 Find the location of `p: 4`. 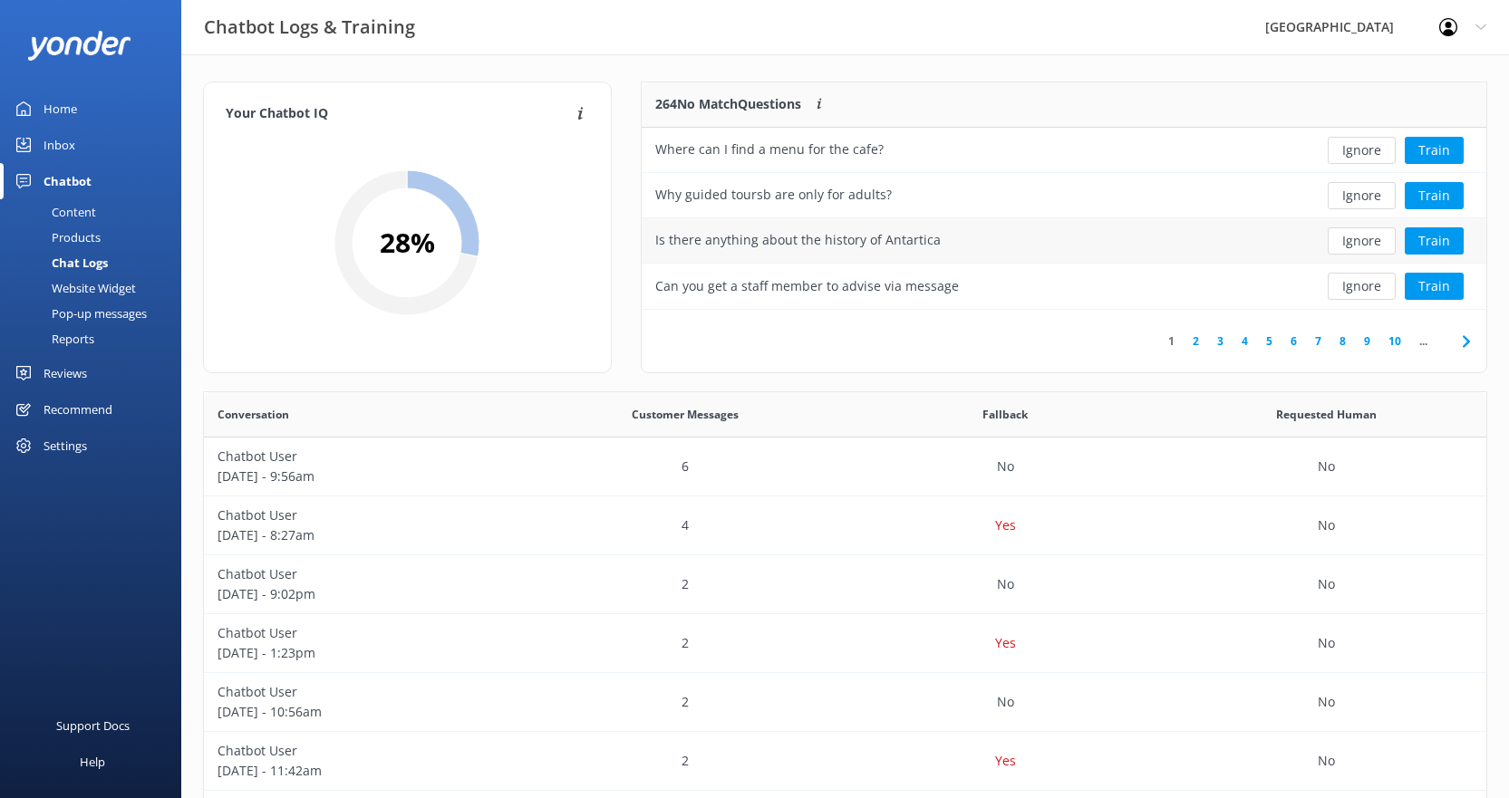

p: 4 is located at coordinates (685, 526).